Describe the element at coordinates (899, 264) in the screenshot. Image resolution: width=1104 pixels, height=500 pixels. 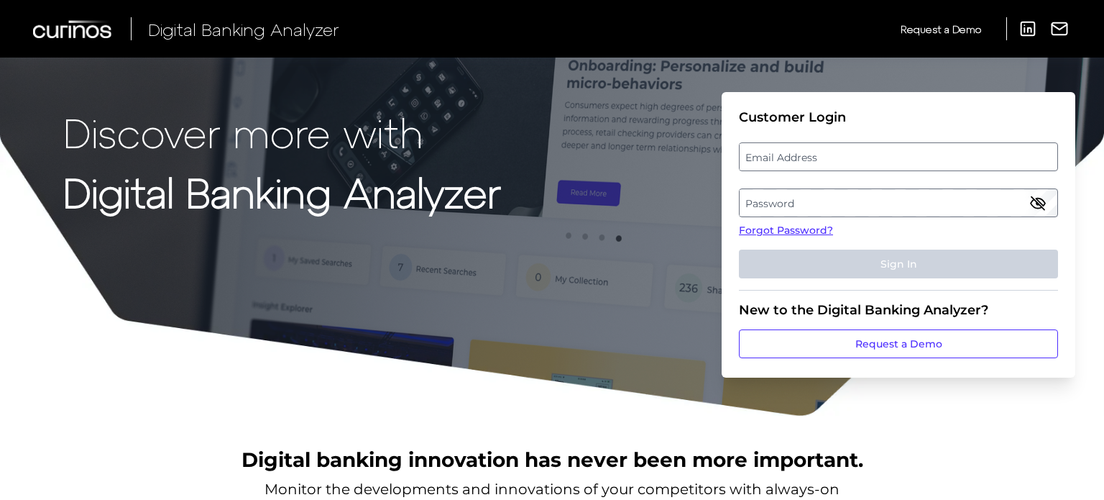
I see `button: Sign In` at that location.